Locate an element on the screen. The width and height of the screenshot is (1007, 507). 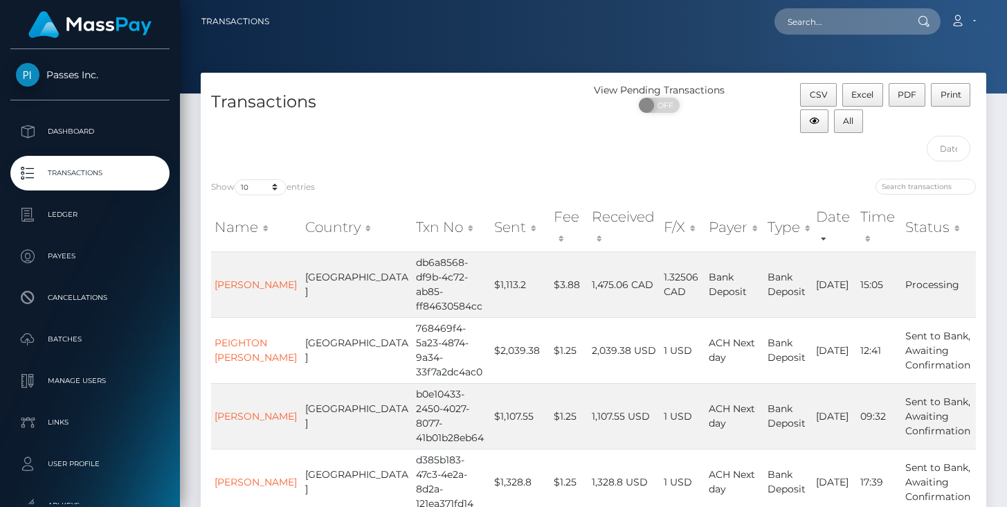
span: Bank Deposit is located at coordinates (727, 284).